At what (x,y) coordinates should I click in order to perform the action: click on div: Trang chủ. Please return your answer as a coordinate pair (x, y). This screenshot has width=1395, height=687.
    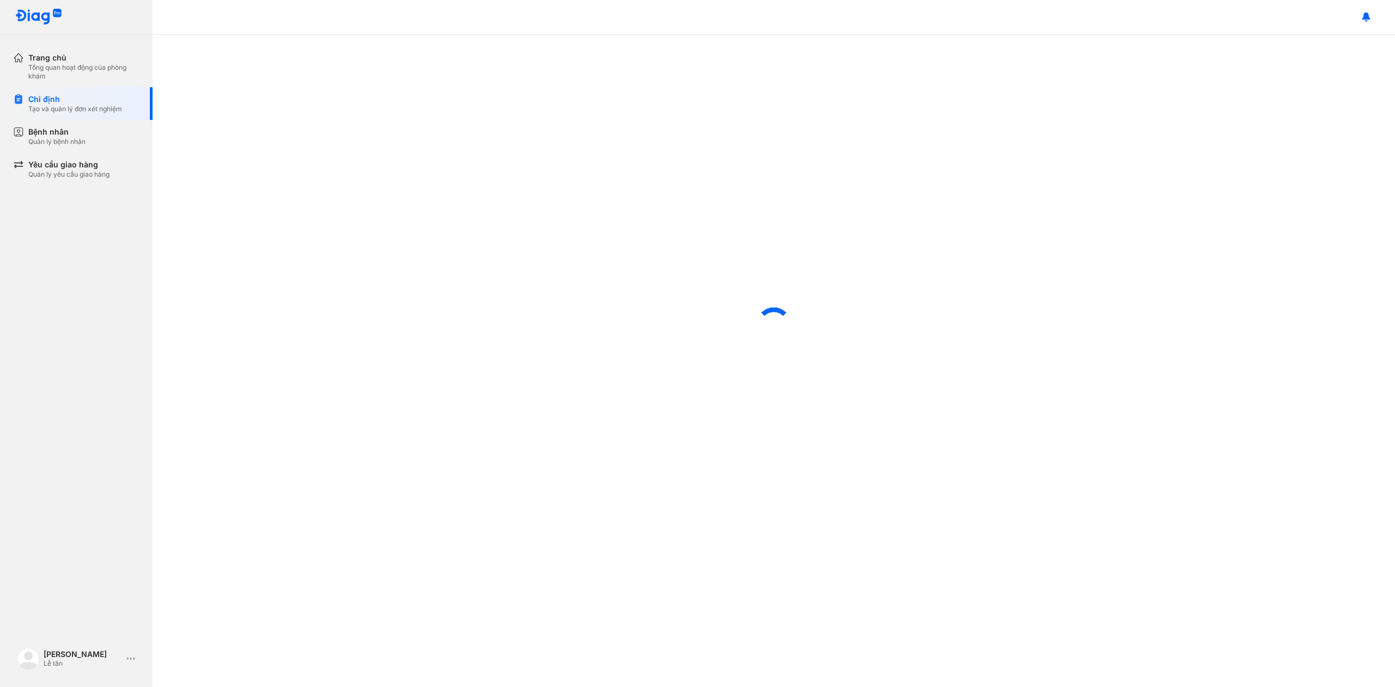
    Looking at the image, I should click on (84, 58).